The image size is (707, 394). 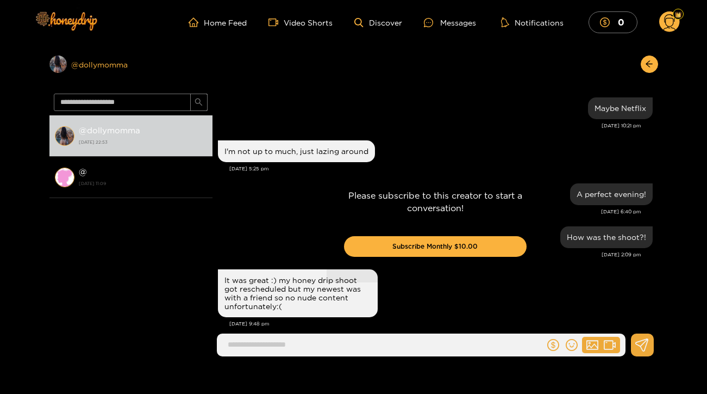 I want to click on button: Notifications, so click(x=532, y=22).